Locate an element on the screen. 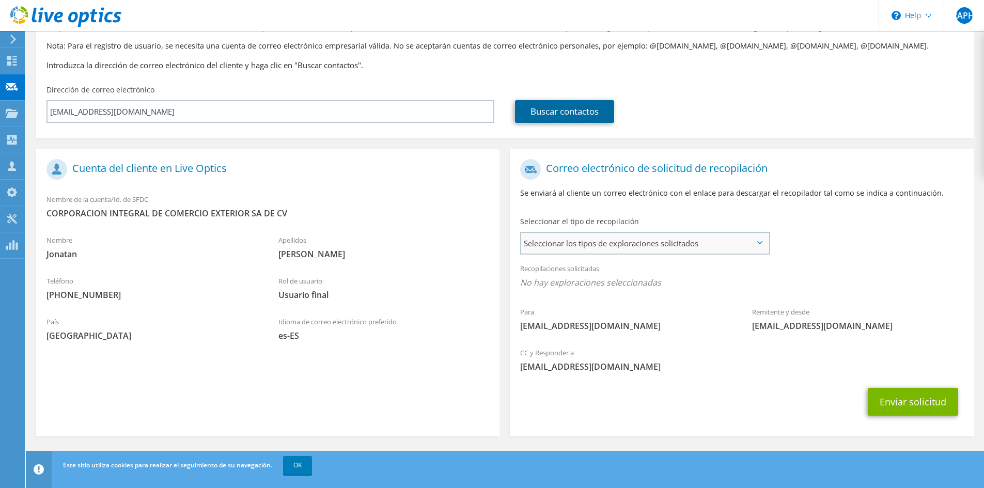 The image size is (984, 488). span: No hay exploraciones seleccionadas is located at coordinates (741, 283).